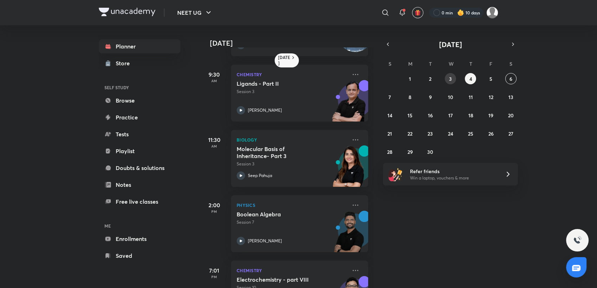 Image resolution: width=597 pixels, height=288 pixels. Describe the element at coordinates (410, 97) in the screenshot. I see `abbr: September 8, 2025` at that location.